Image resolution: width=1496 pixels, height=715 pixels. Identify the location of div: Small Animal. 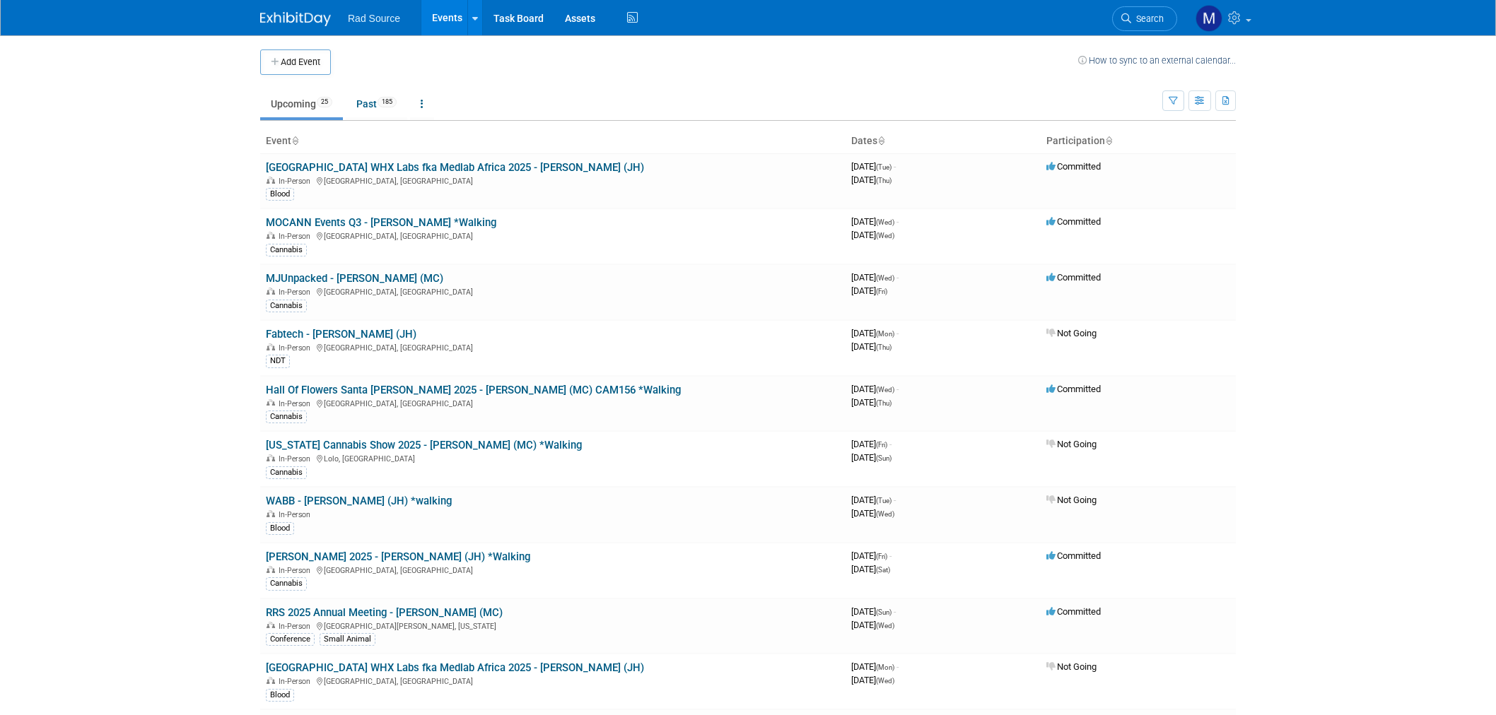
(347, 640).